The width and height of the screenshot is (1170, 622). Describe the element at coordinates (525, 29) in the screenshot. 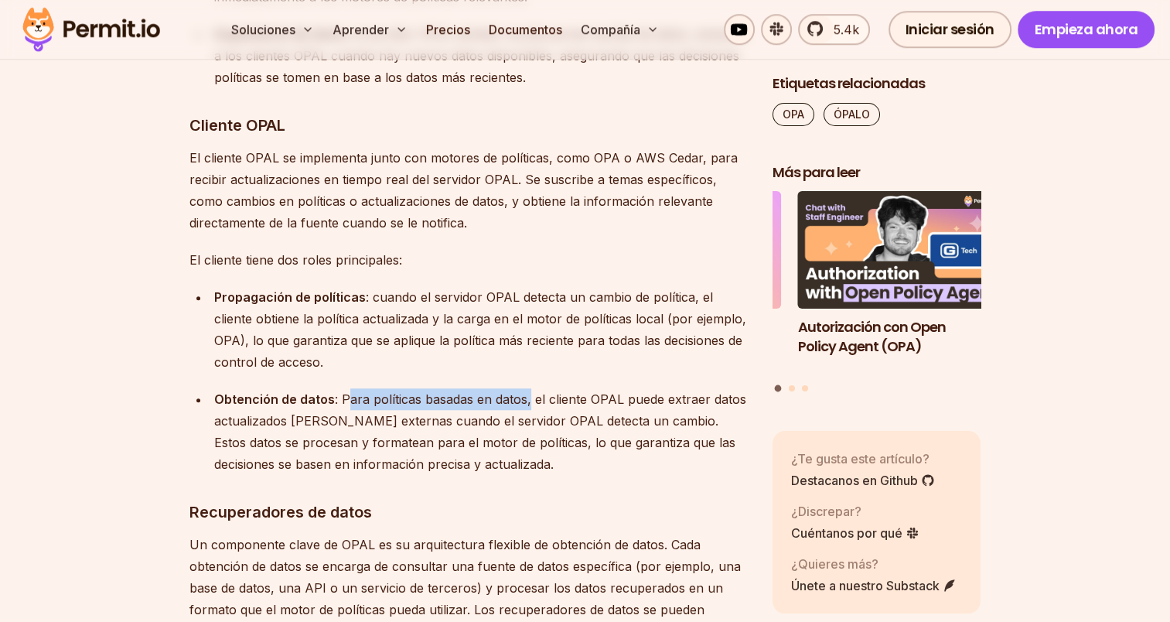

I see `a: Documentos` at that location.